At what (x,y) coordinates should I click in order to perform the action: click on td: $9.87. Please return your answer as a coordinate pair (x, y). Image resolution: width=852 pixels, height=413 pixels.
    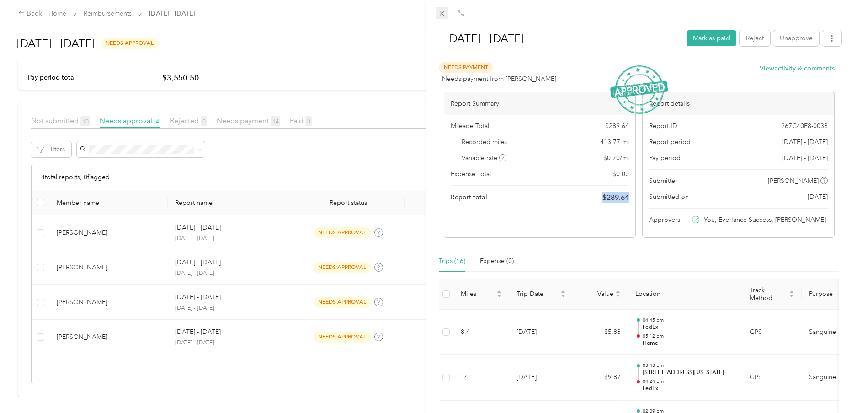
    Looking at the image, I should click on (601, 378).